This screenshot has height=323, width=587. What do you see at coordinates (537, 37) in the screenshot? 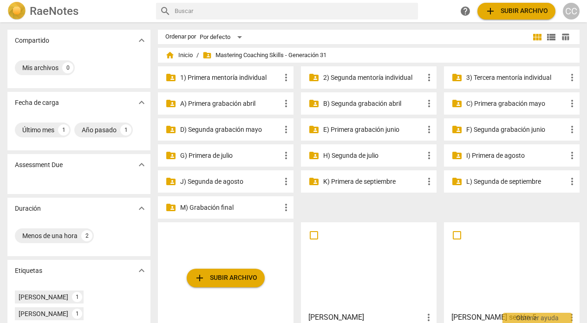
I see `span: view_module` at bounding box center [537, 37].